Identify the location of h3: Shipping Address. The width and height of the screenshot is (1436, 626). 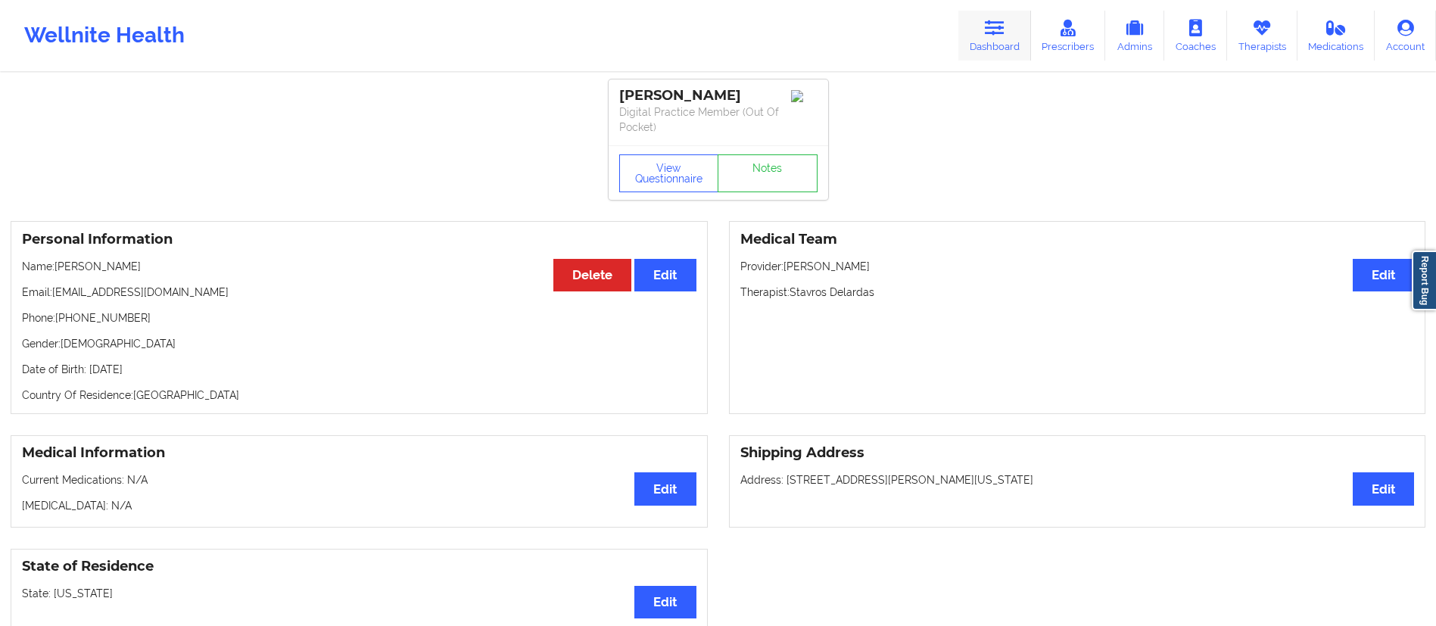
(1077, 453).